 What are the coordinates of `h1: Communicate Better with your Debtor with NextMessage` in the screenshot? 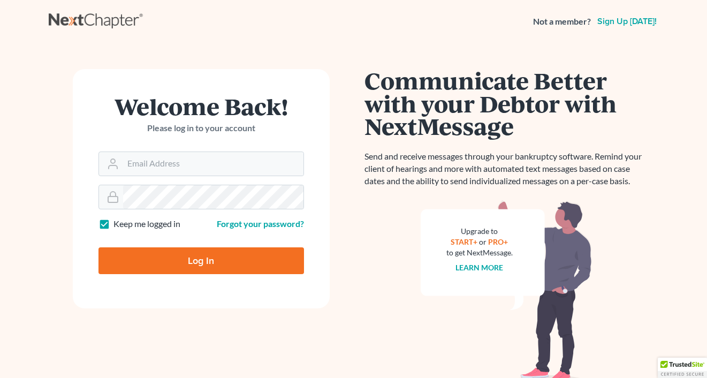 It's located at (507, 103).